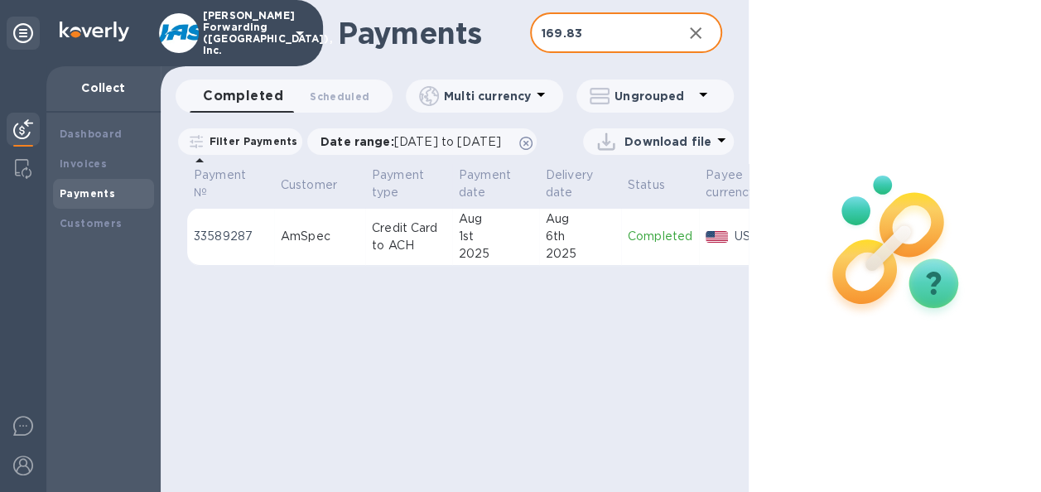  What do you see at coordinates (83, 163) in the screenshot?
I see `b: Invoices` at bounding box center [83, 163].